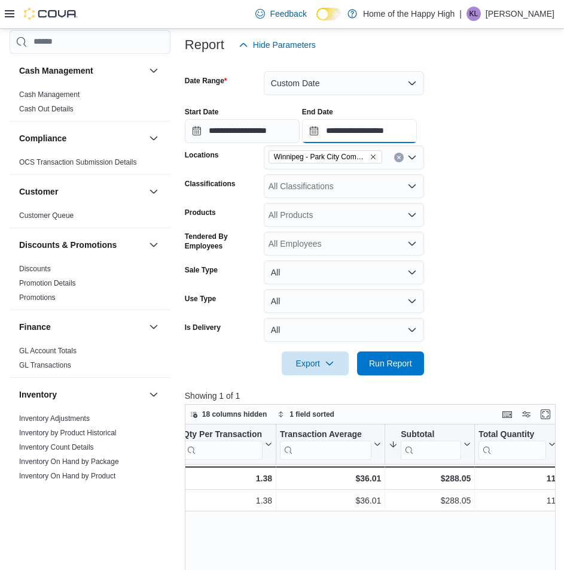 Image resolution: width=564 pixels, height=570 pixels. Describe the element at coordinates (317, 20) in the screenshot. I see `span: Dark Mode` at that location.